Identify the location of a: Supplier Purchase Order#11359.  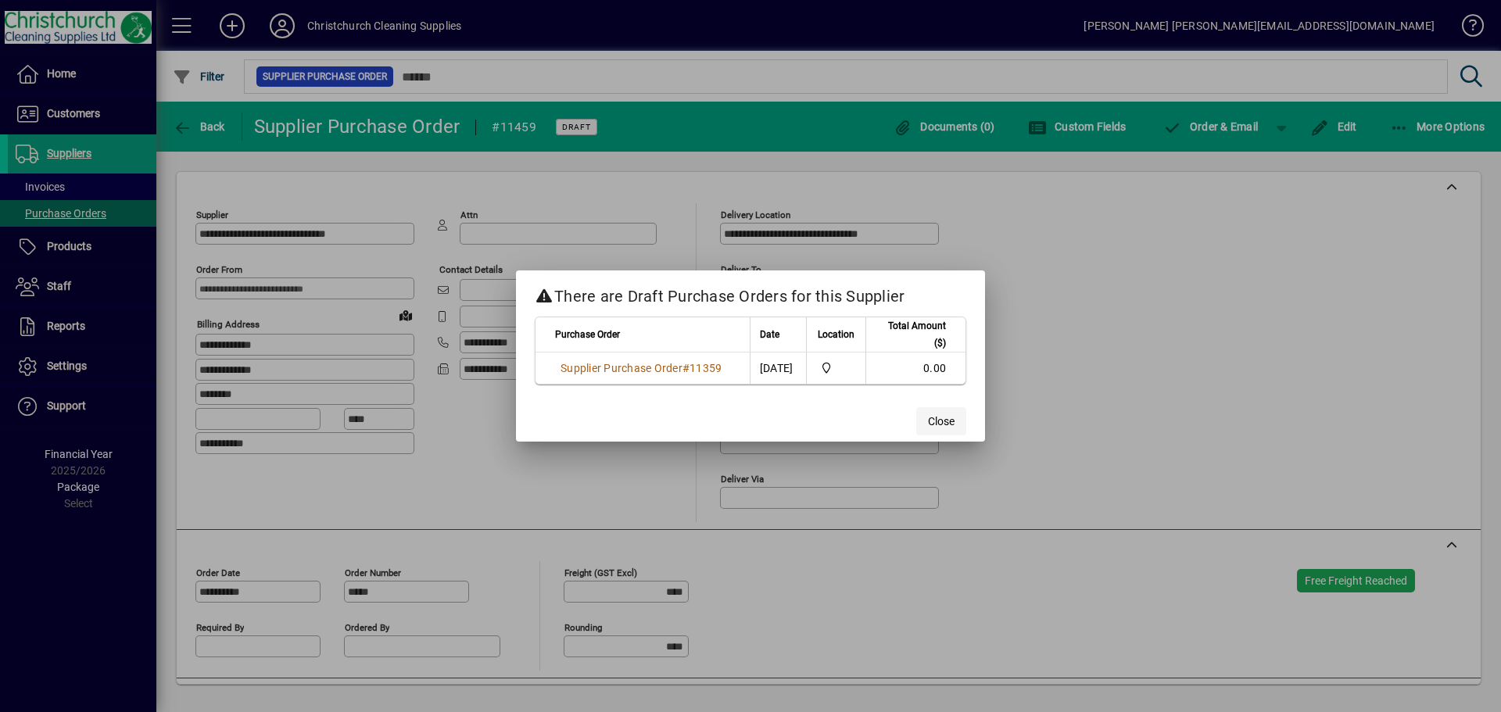
(641, 368).